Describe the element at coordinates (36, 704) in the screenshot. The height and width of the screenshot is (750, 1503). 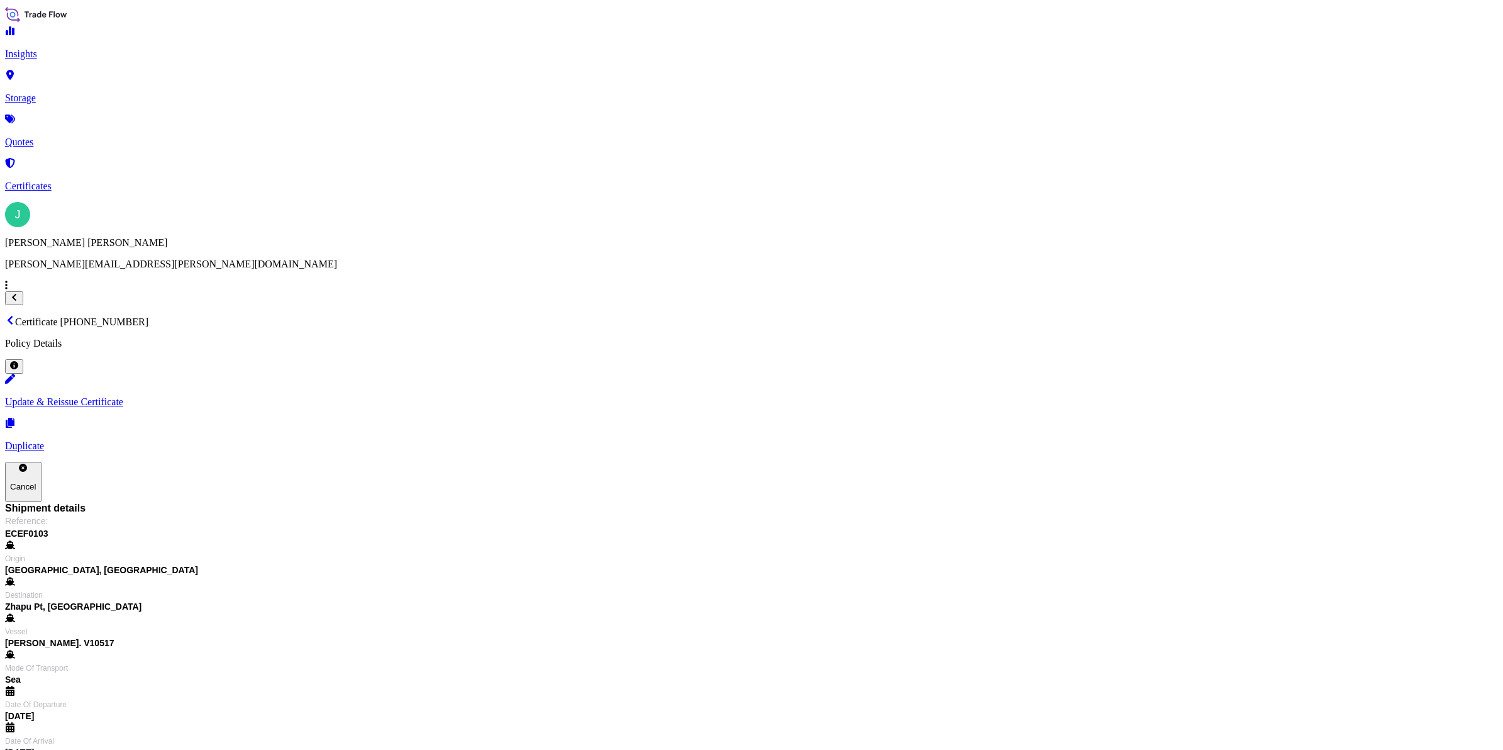
I see `span: Date of Departure` at that location.